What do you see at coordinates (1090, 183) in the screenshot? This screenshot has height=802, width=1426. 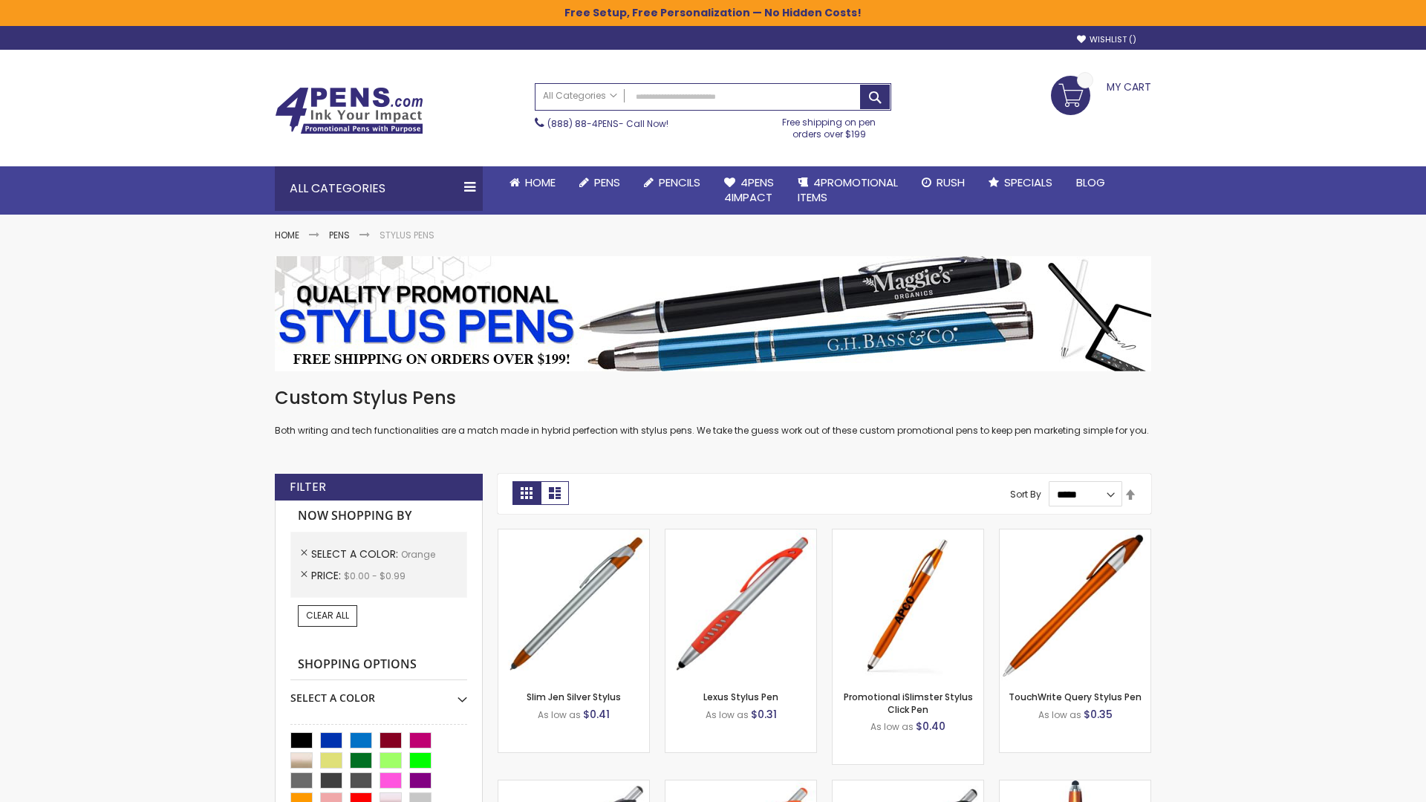 I see `a: Blog` at bounding box center [1090, 183].